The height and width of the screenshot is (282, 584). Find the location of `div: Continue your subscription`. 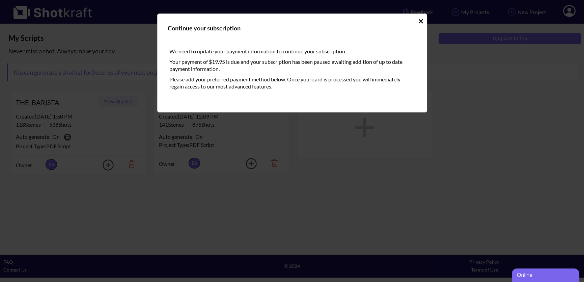

div: Continue your subscription is located at coordinates (292, 28).